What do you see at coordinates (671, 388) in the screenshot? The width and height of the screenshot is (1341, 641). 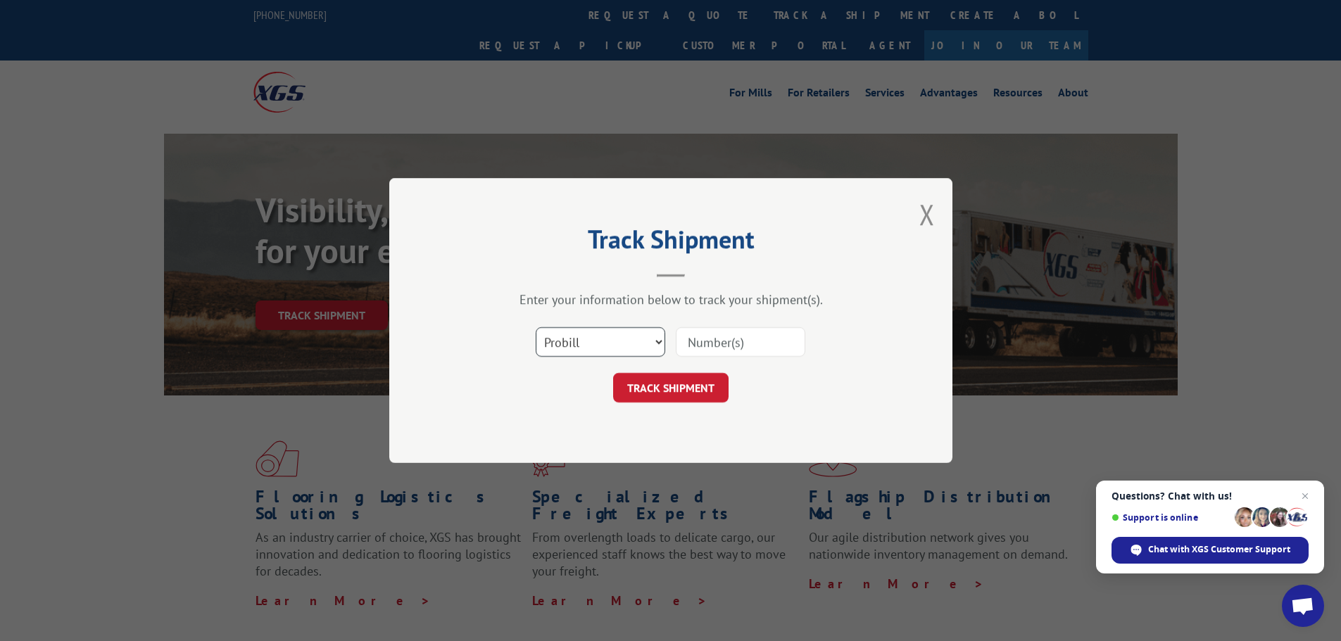 I see `button: TRACK SHIPMENT` at bounding box center [671, 388].